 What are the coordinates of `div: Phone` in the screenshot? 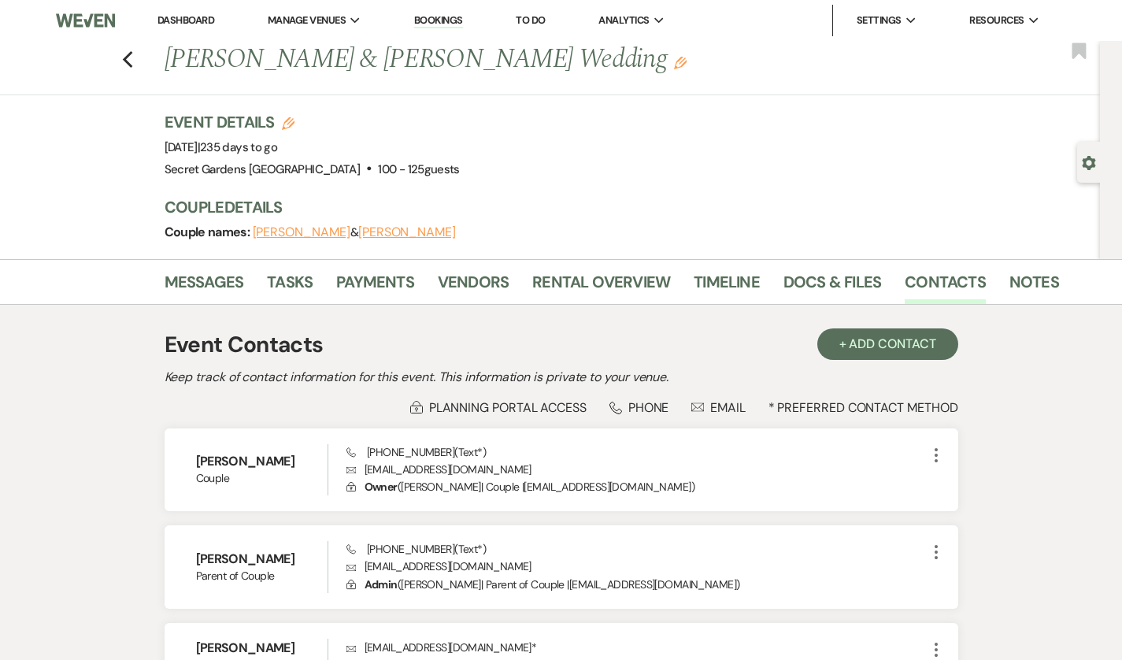 It's located at (639, 407).